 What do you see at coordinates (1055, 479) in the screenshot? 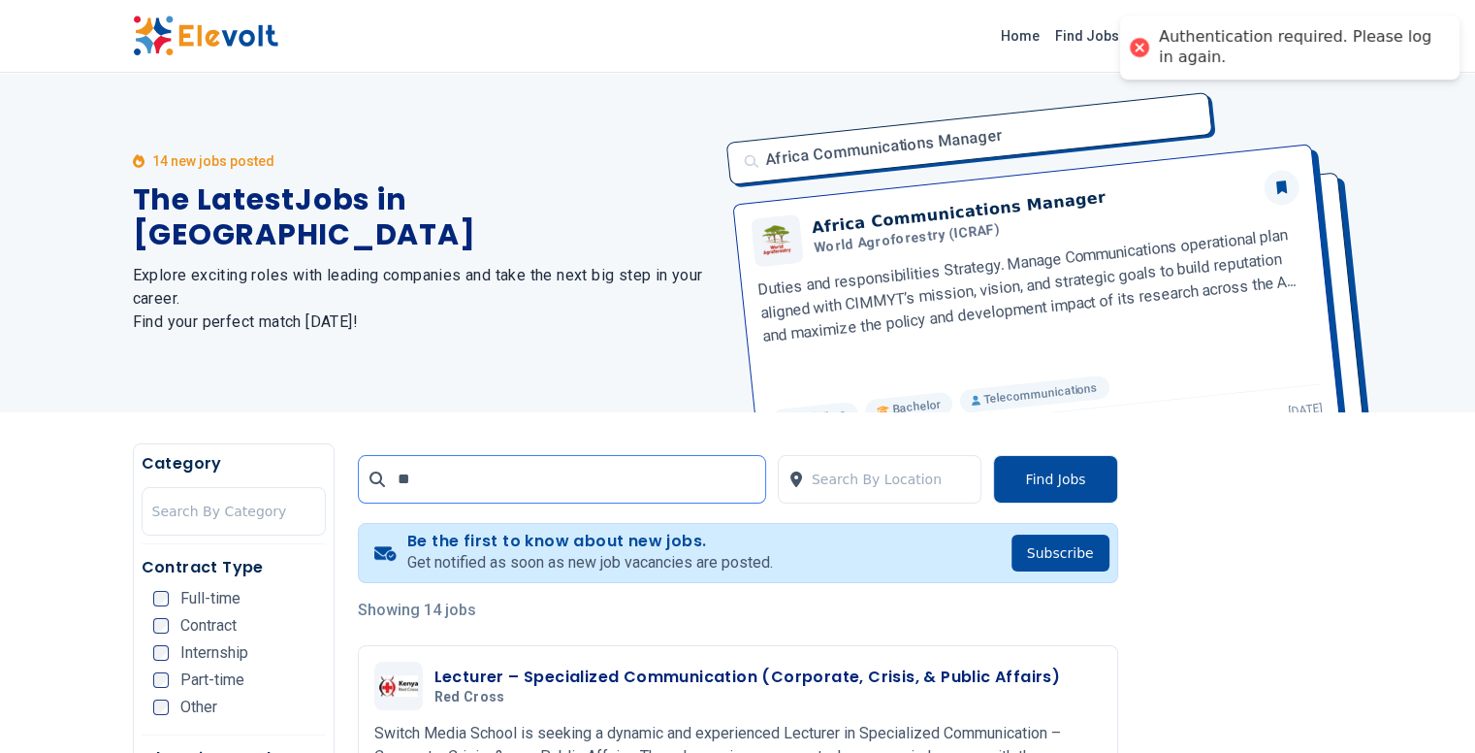
I see `button: Find Jobs` at bounding box center [1055, 479].